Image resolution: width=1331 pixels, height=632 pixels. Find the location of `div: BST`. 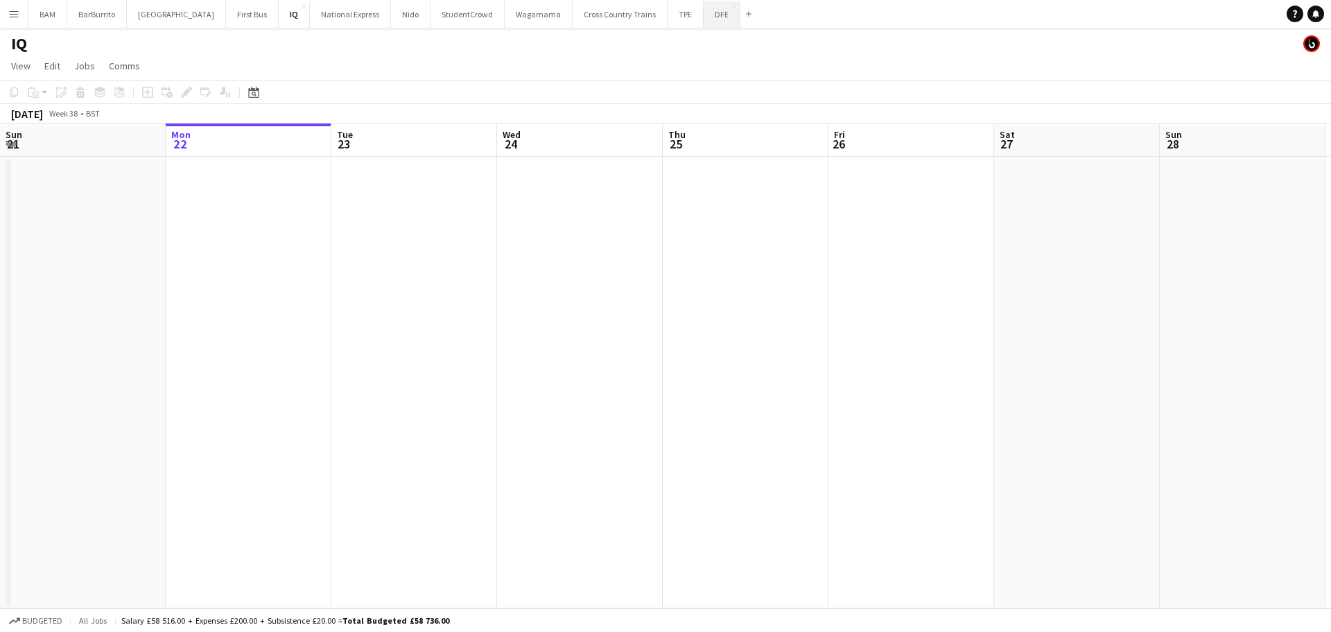

div: BST is located at coordinates (93, 113).